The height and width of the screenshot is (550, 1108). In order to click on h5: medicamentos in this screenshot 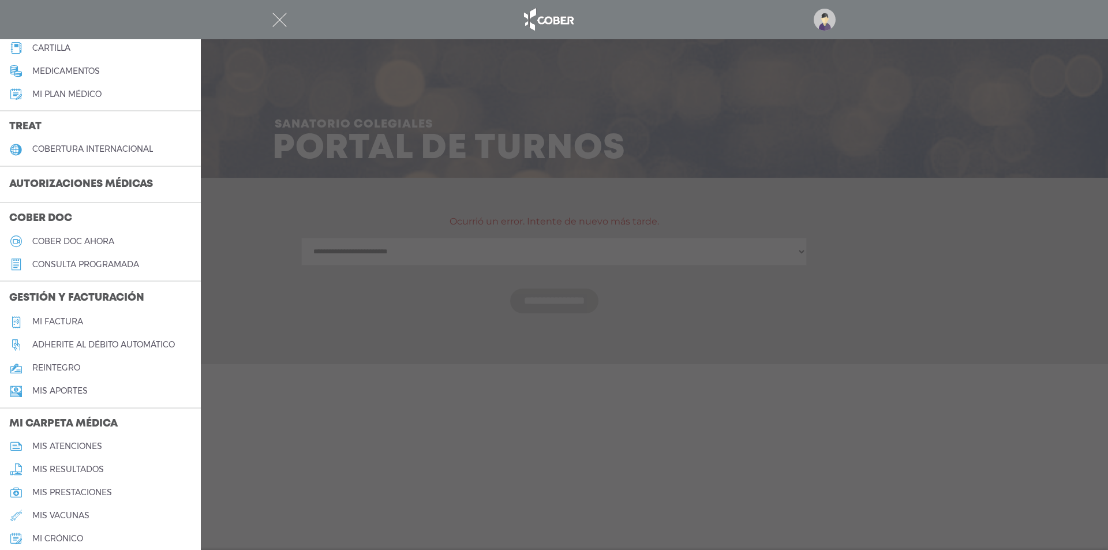, I will do `click(66, 71)`.